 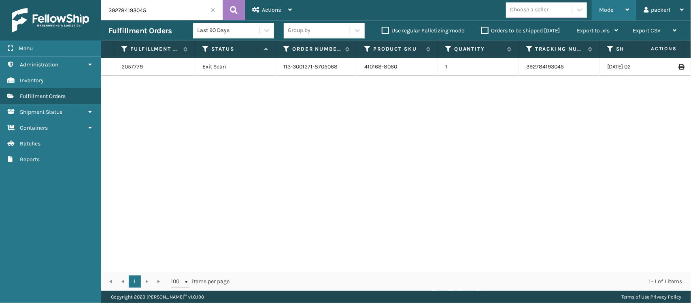 What do you see at coordinates (647, 30) in the screenshot?
I see `span: Export CSV` at bounding box center [647, 30].